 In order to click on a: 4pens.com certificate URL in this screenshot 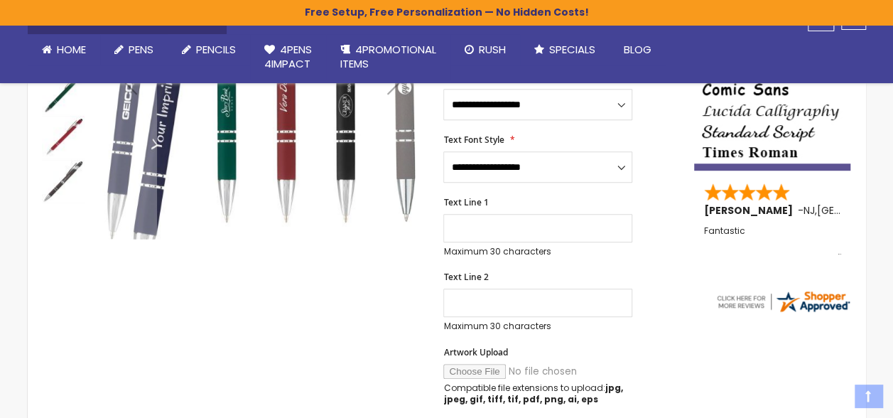, I will do `click(783, 310)`.